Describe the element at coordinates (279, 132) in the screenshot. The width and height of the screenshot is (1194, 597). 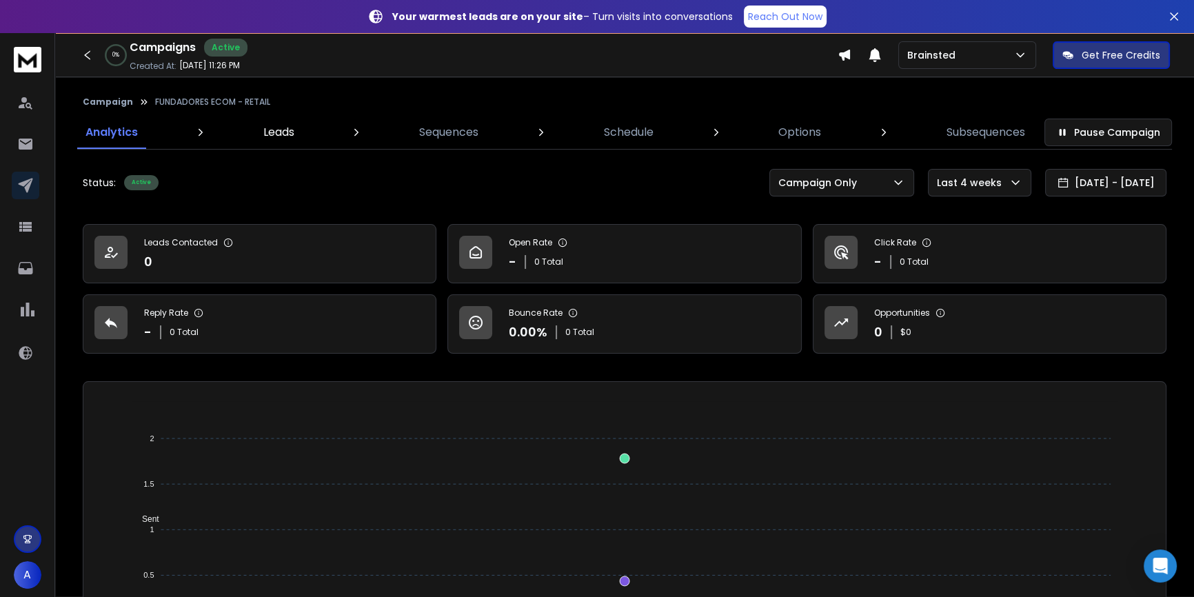
I see `a: Leads` at that location.